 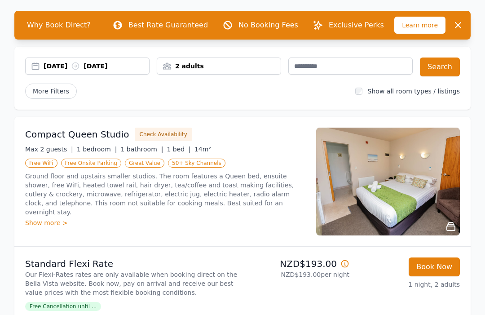 What do you see at coordinates (141, 149) in the screenshot?
I see `span: 1 bathroom |` at bounding box center [141, 149].